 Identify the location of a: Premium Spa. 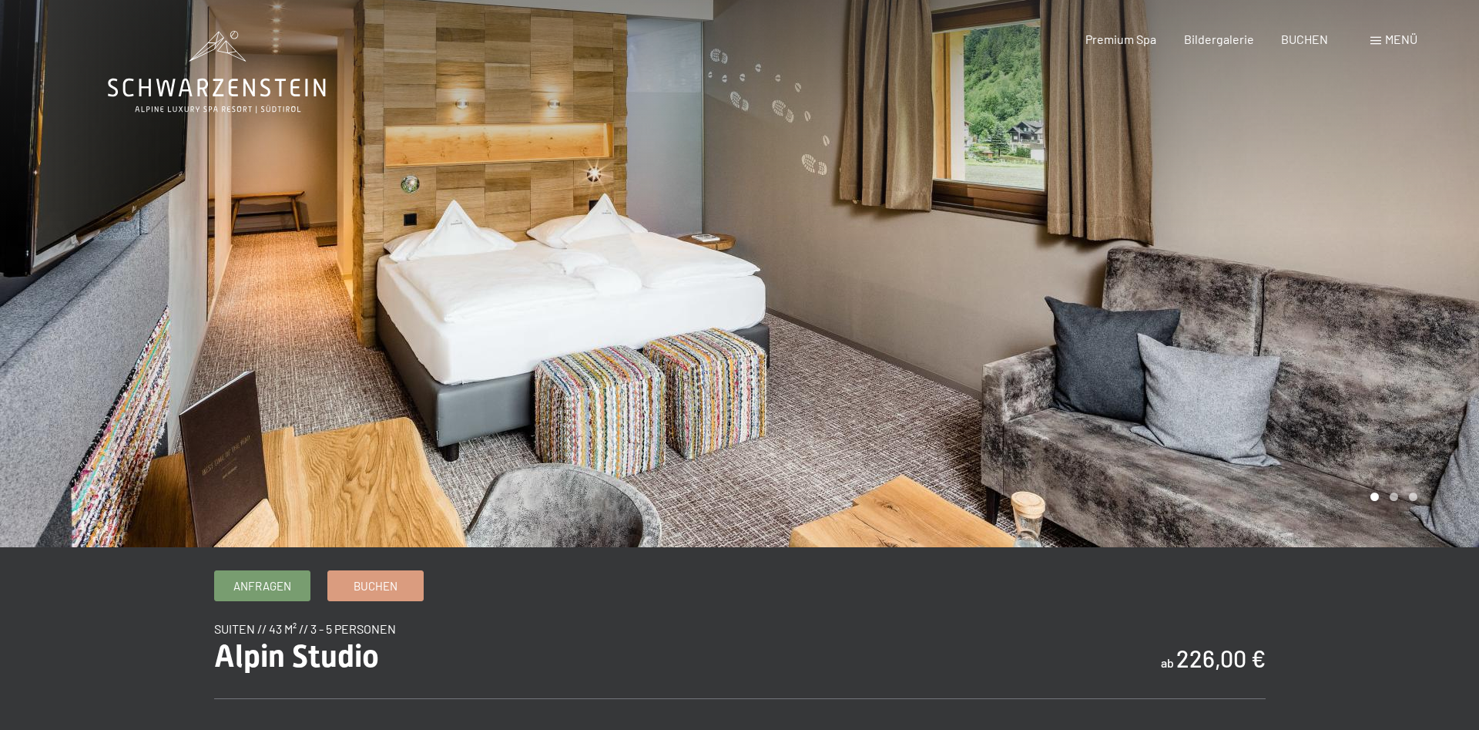
(1121, 39).